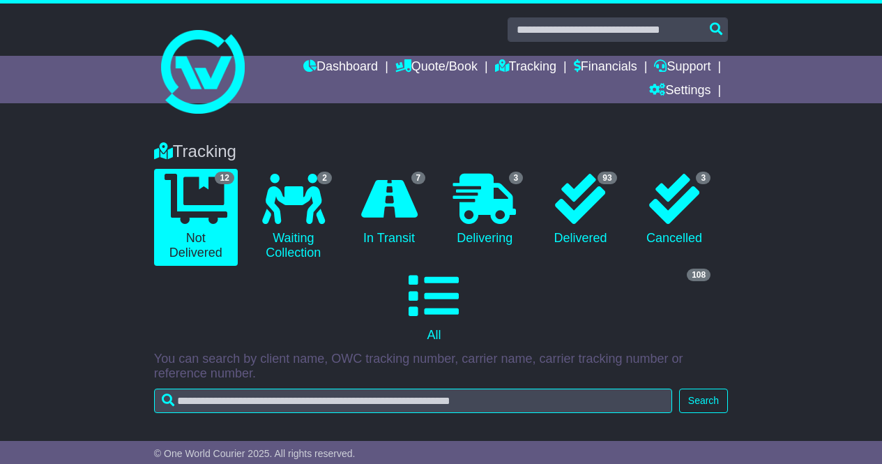  What do you see at coordinates (294, 217) in the screenshot?
I see `a: 2 Waiting Collection` at bounding box center [294, 217].